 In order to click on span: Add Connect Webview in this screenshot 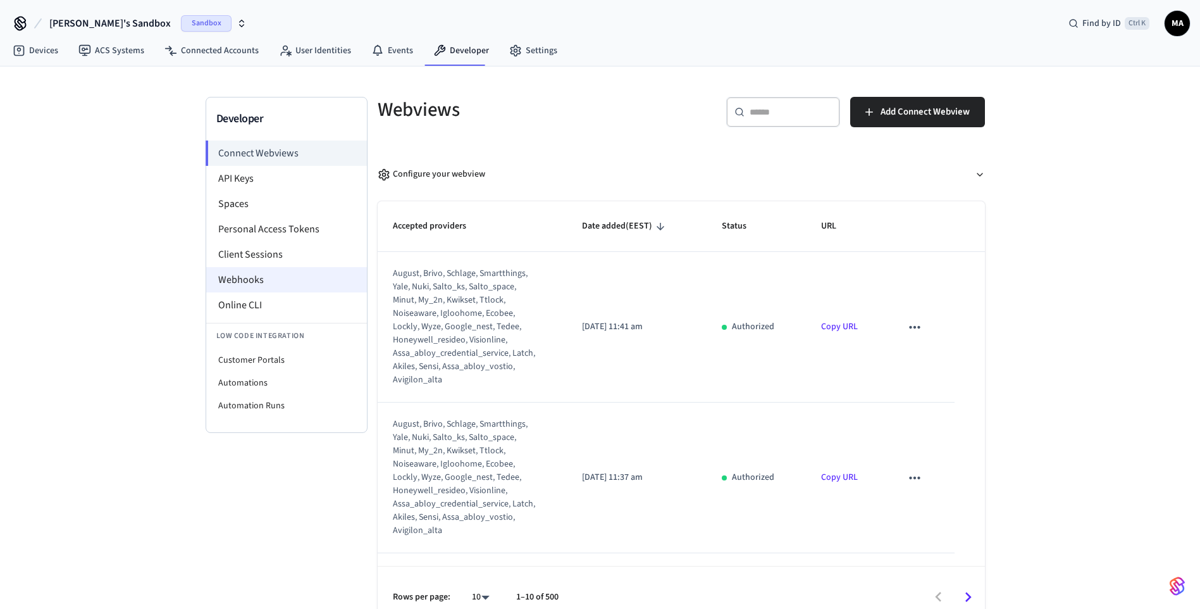, I will do `click(925, 112)`.